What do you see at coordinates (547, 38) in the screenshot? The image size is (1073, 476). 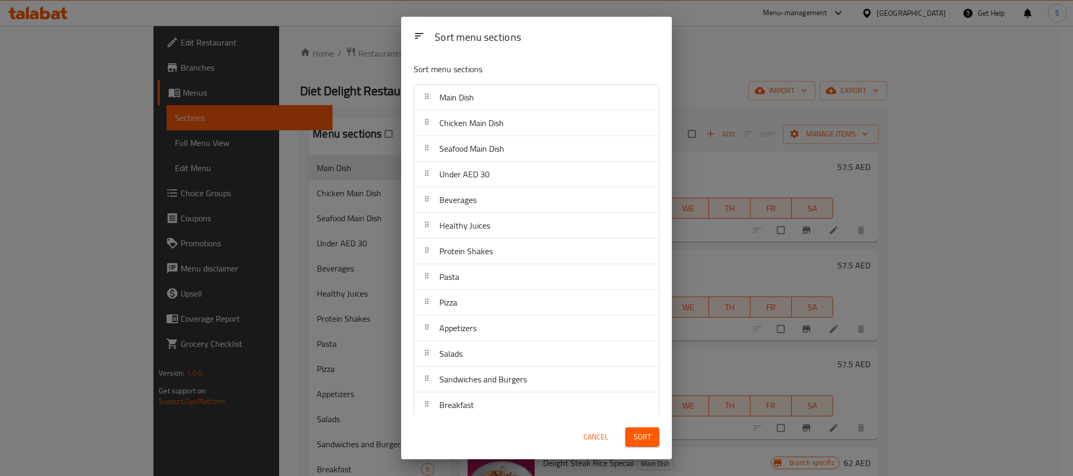 I see `div: Sort menu sections` at bounding box center [547, 38].